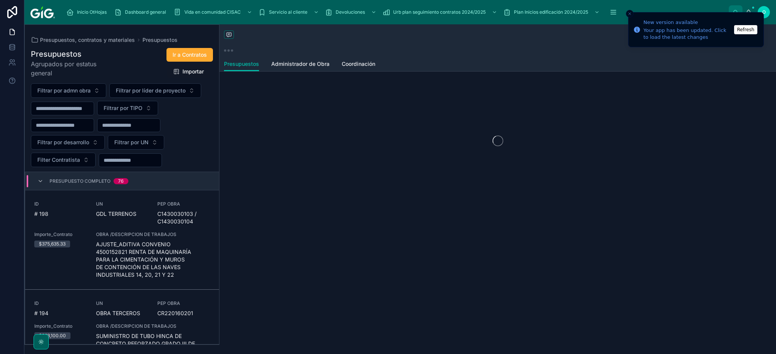 This screenshot has width=776, height=354. I want to click on span: Importar, so click(193, 72).